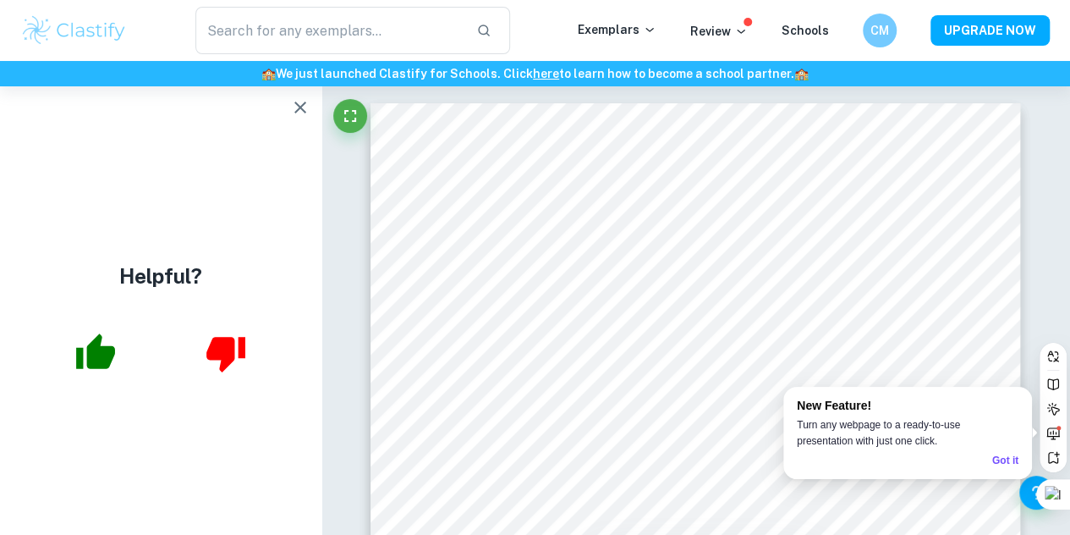  What do you see at coordinates (535, 74) in the screenshot?
I see `h6: We just launched Clastify for Schools. Click to learn how to become a school partner.` at bounding box center [535, 74].